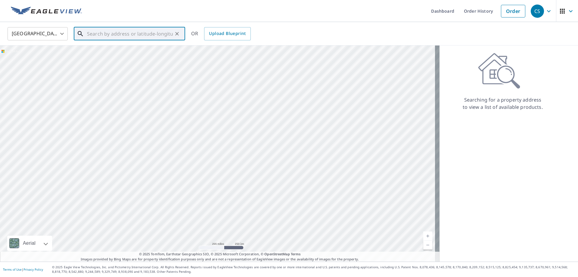 The image size is (578, 277). I want to click on a: Order, so click(513, 11).